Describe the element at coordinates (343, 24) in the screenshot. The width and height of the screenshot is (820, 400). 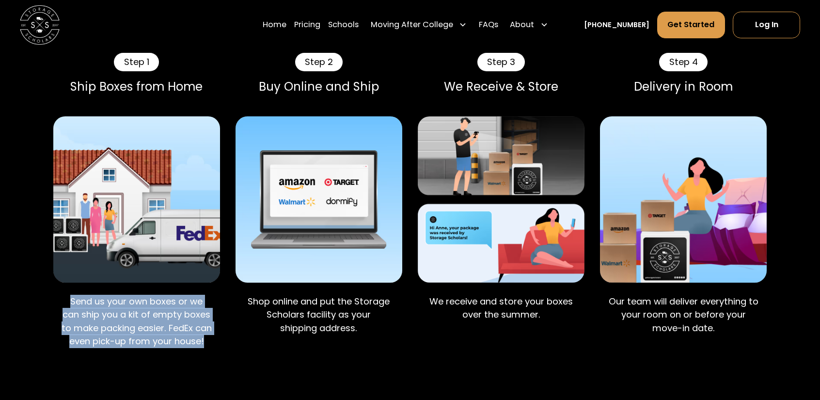
I see `a: Schools` at that location.